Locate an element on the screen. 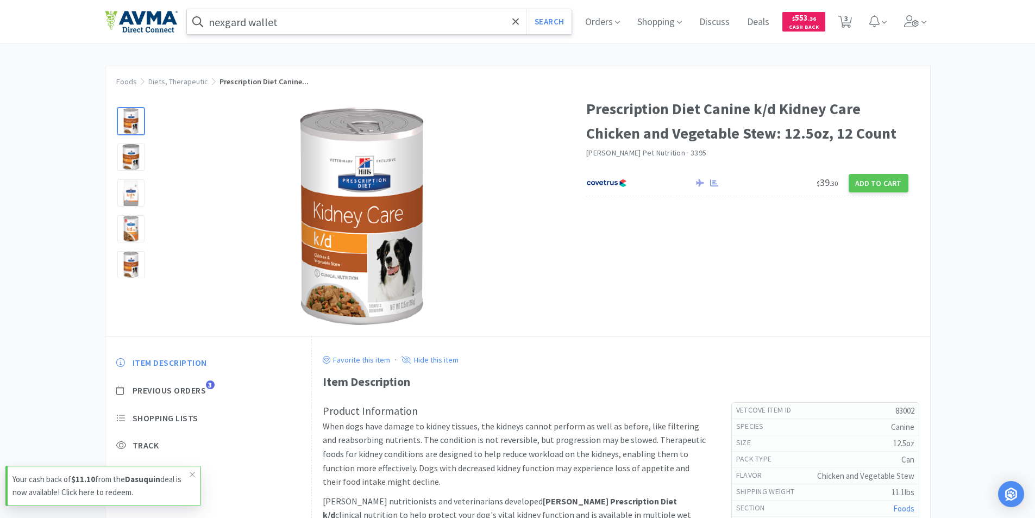 The width and height of the screenshot is (1035, 518). h5: Chicken and Vegetable Stew is located at coordinates (843, 476).